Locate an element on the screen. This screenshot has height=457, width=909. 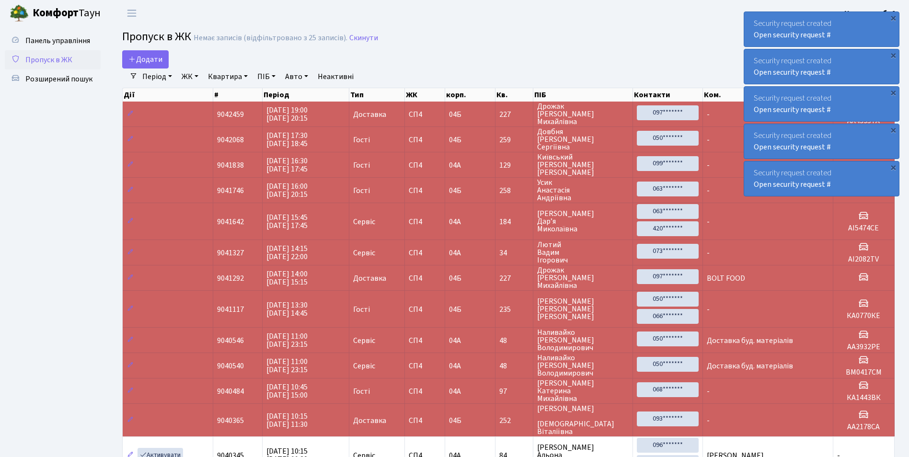
a: Розширений пошук is located at coordinates (53, 79).